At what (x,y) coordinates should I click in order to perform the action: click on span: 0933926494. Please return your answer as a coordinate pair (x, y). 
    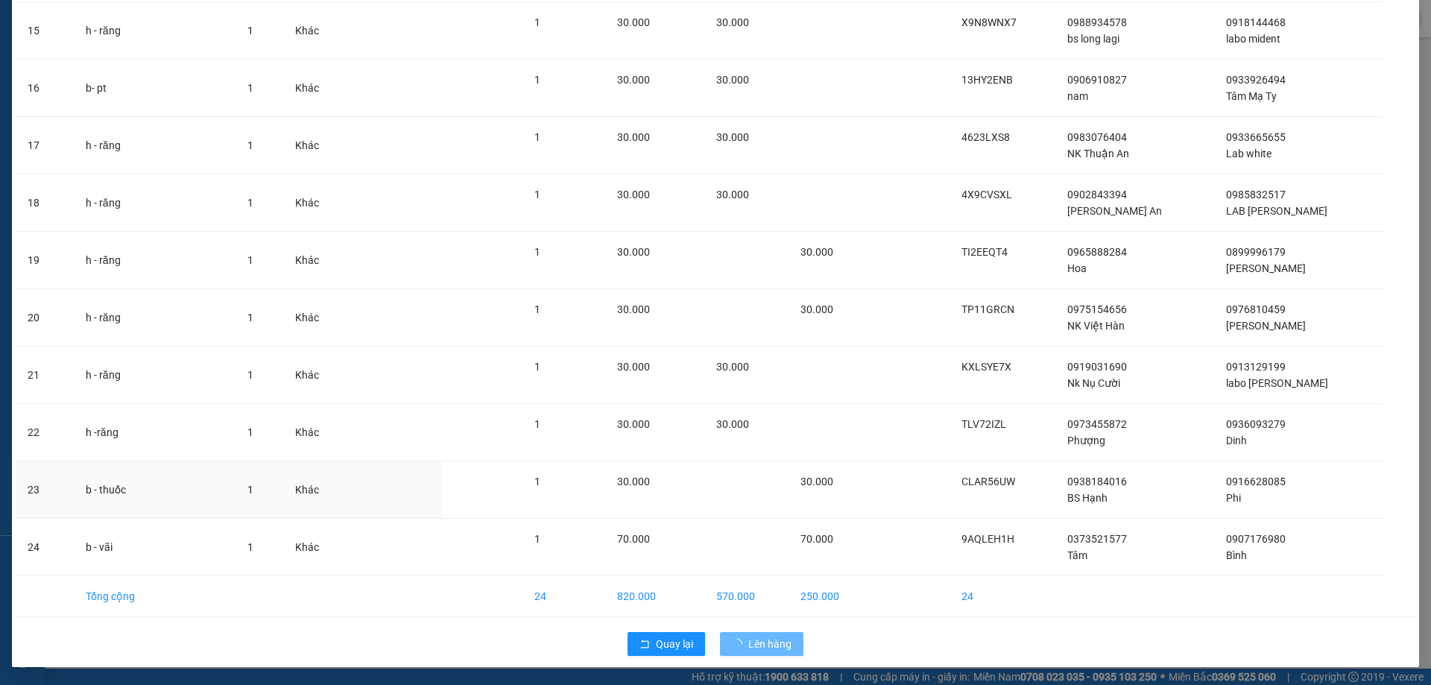
    Looking at the image, I should click on (1255, 80).